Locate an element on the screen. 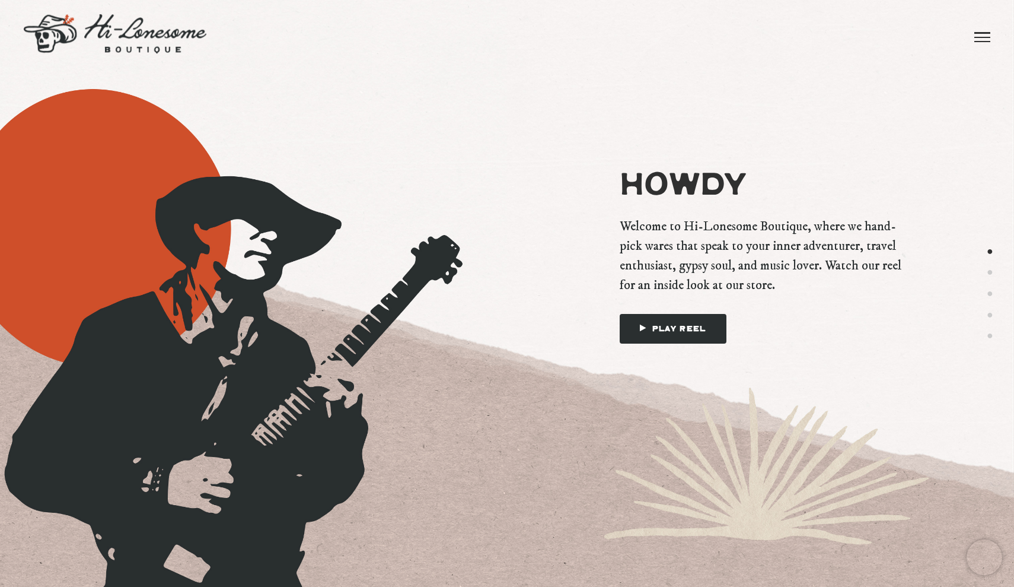 The width and height of the screenshot is (1014, 587). button: 1 is located at coordinates (990, 251).